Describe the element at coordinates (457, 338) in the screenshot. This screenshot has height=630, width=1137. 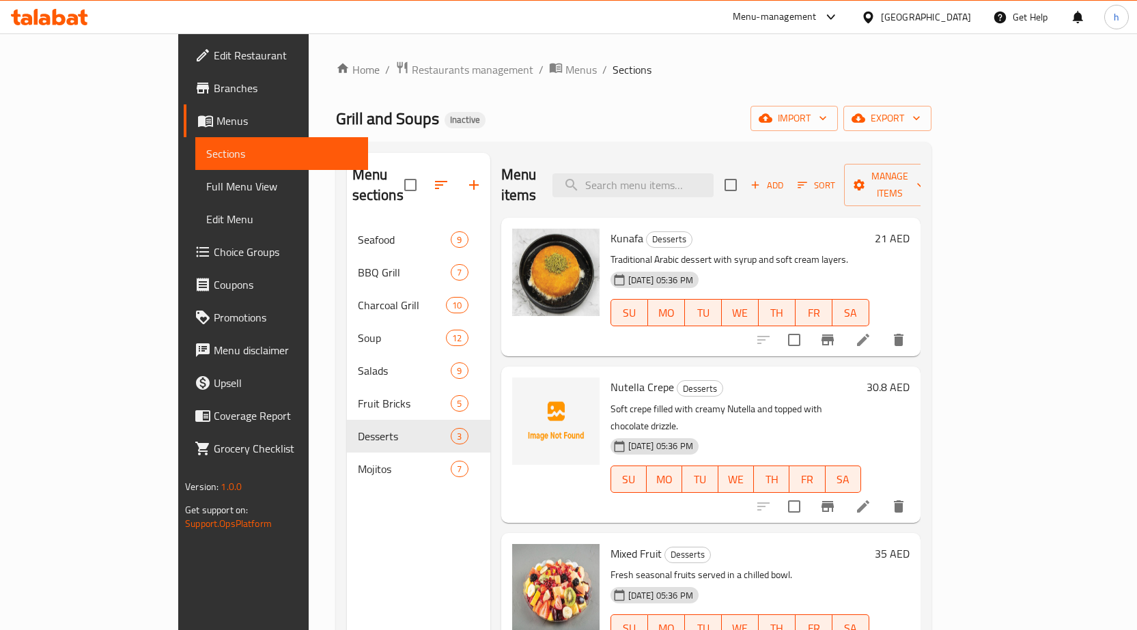
I see `span: 12` at that location.